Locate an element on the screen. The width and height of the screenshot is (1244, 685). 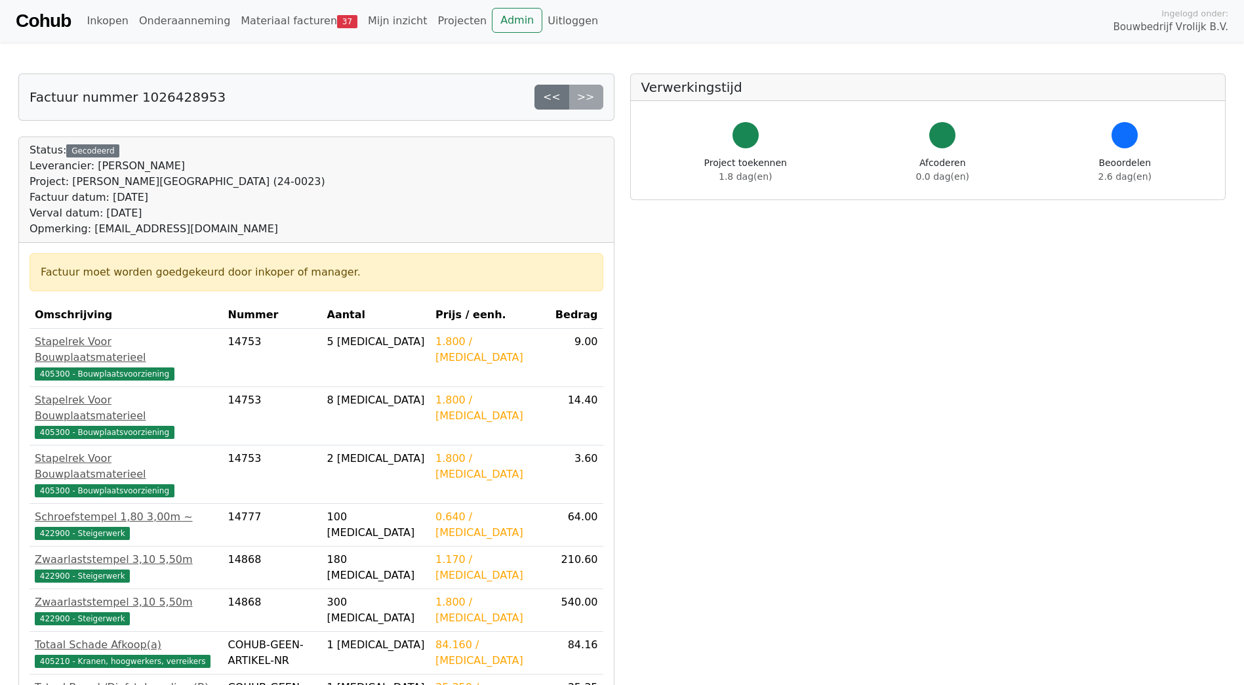
div: Afcoderen is located at coordinates (943, 170).